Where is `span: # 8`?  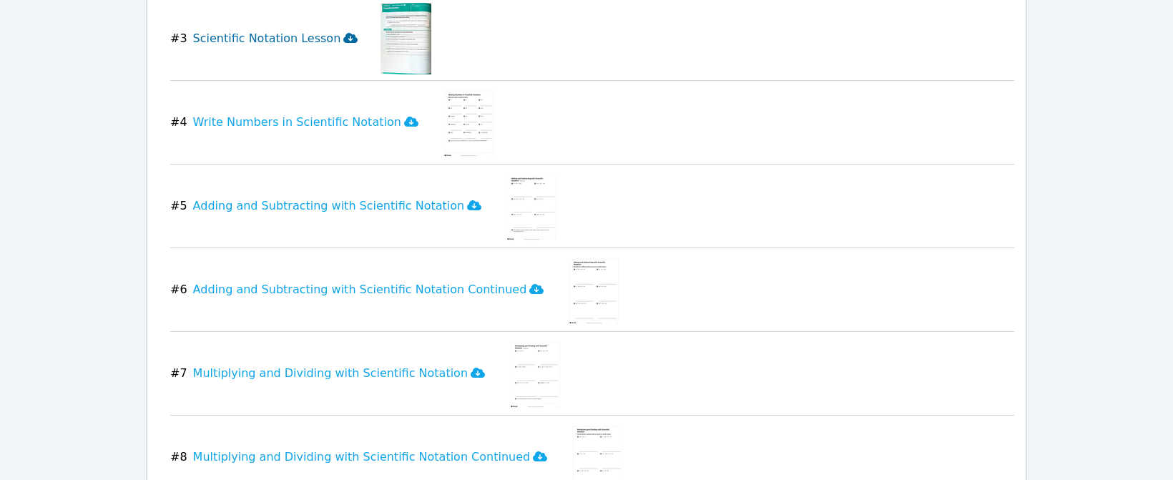
span: # 8 is located at coordinates (179, 457).